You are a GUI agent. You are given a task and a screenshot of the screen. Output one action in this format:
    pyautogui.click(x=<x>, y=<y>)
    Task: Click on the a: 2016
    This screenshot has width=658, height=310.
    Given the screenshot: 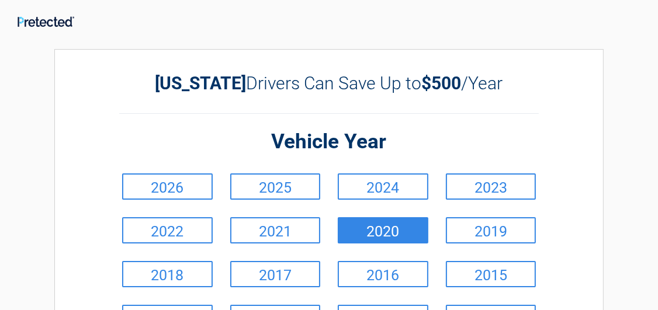 What is the action you would take?
    pyautogui.click(x=383, y=274)
    